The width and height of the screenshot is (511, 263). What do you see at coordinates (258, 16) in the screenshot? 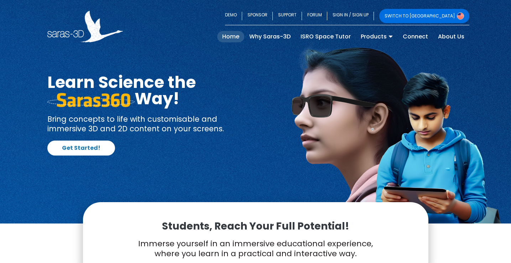
I see `a: SPONSOR` at bounding box center [258, 16].